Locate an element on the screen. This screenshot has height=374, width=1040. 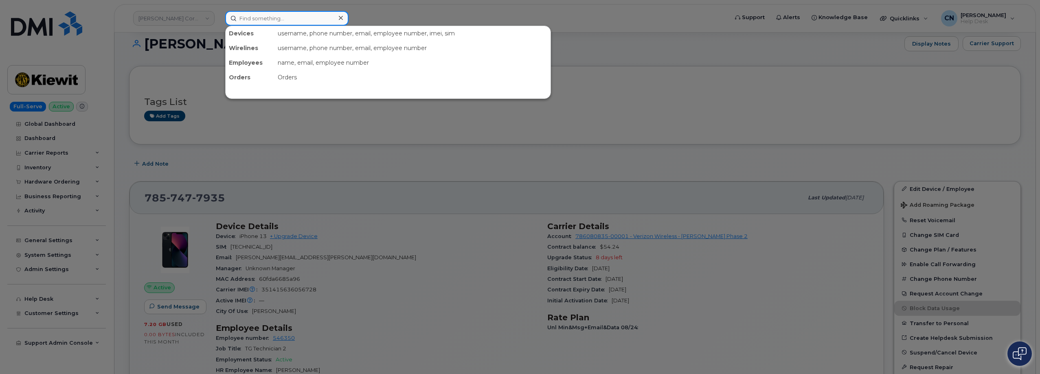
img: Open chat is located at coordinates (1019, 354).